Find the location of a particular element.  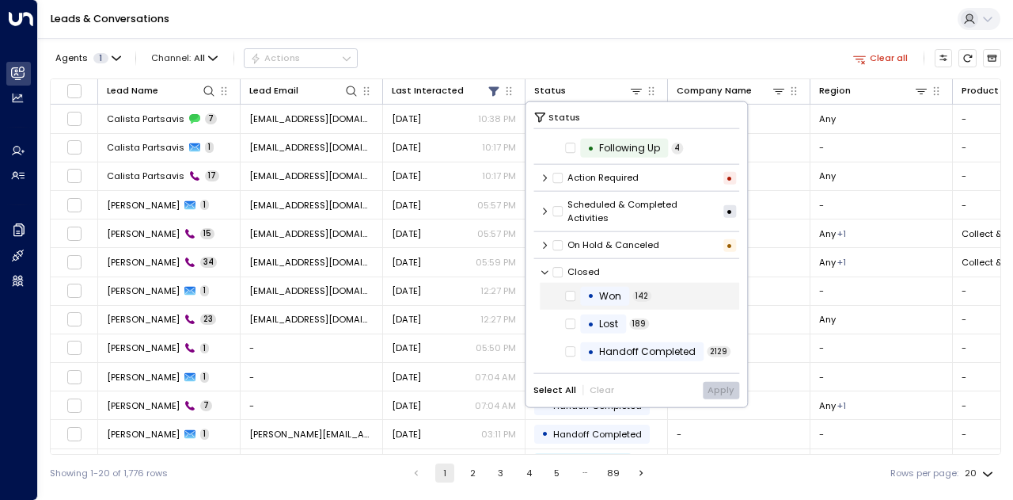

p: 05:59 PM is located at coordinates (496, 262).